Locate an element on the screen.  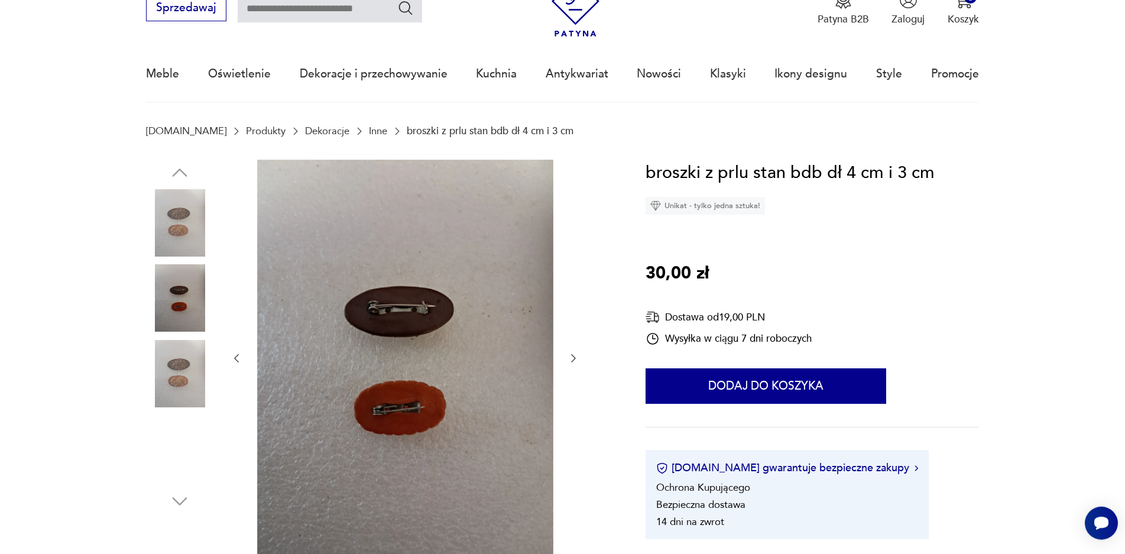
a: Dekoracje i przechowywanie is located at coordinates (374, 74).